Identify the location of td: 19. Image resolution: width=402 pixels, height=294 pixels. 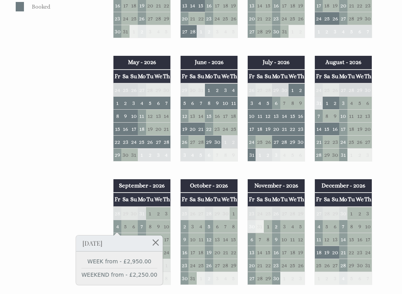
(184, 128).